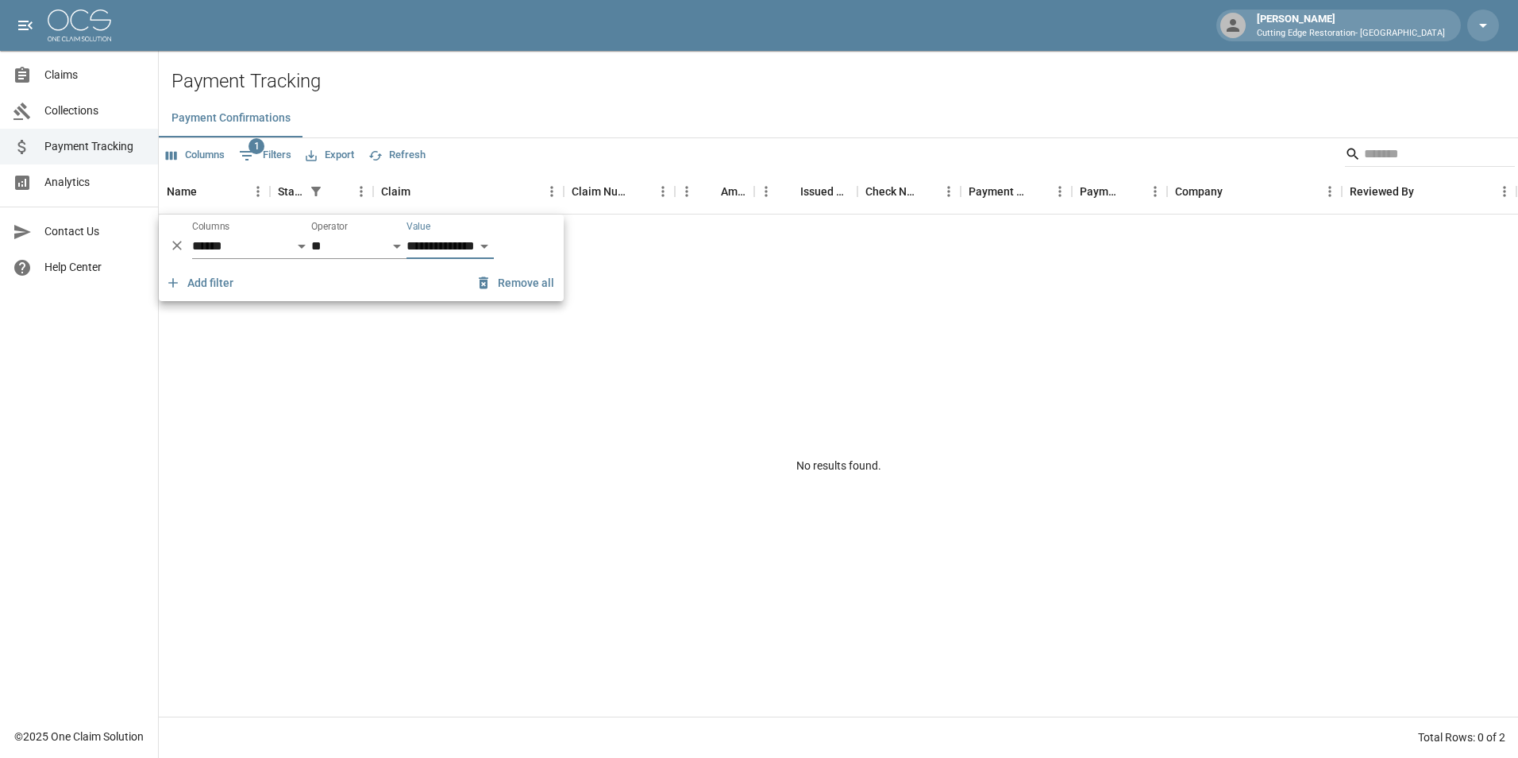  Describe the element at coordinates (419, 226) in the screenshot. I see `label: Value` at that location.